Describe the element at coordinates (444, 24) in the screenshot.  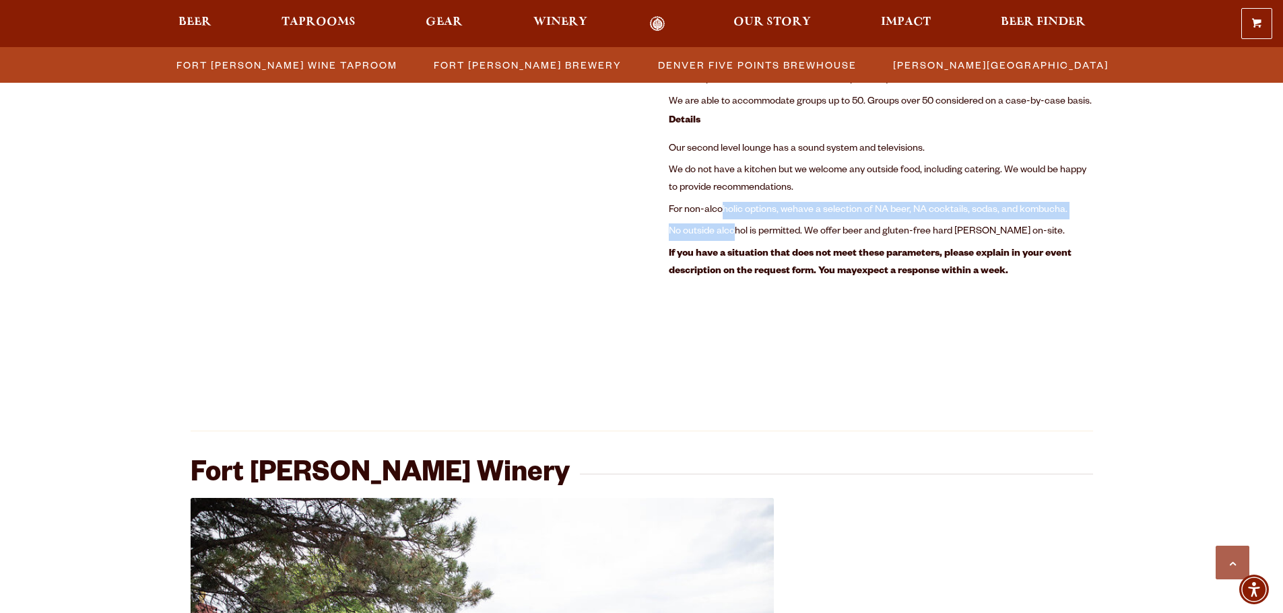
I see `a: Gear` at that location.